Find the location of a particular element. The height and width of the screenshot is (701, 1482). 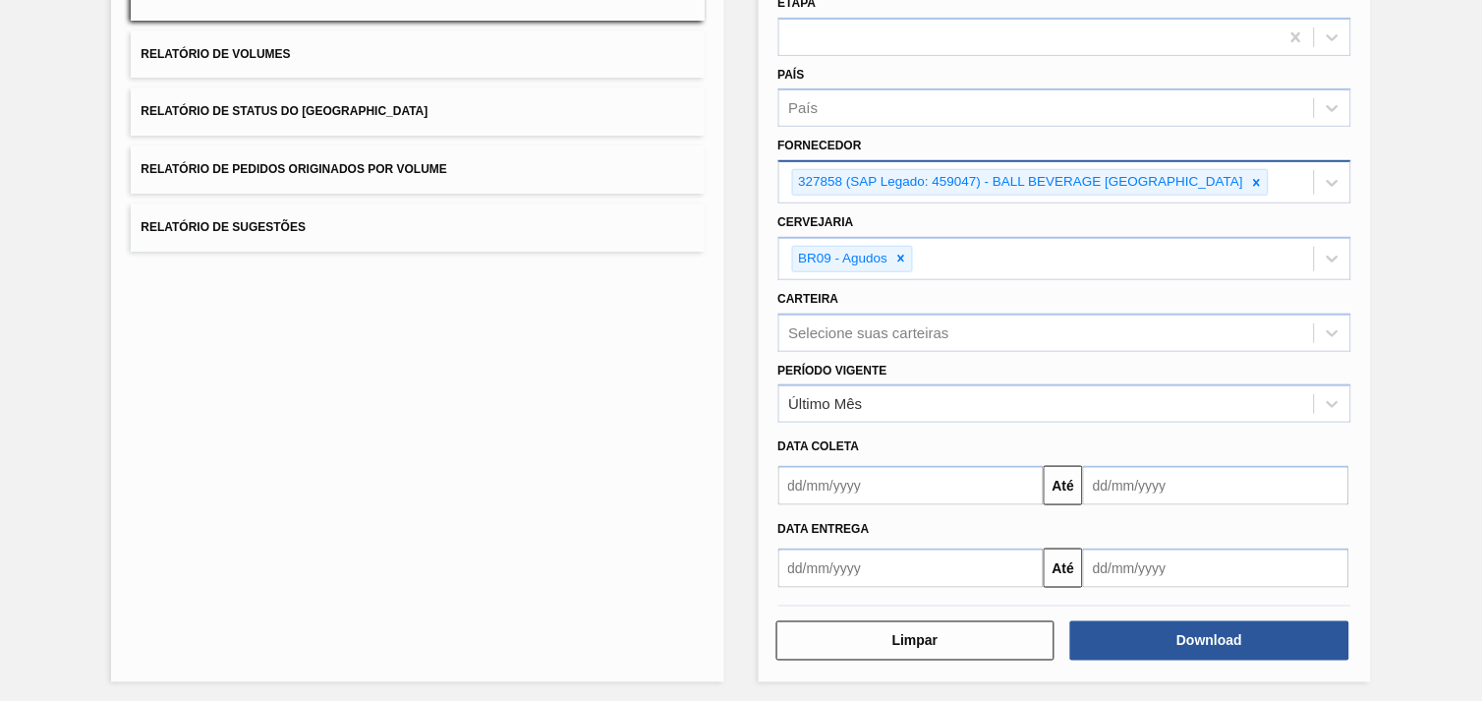

button: Relatório de Sugestões is located at coordinates (417, 227).